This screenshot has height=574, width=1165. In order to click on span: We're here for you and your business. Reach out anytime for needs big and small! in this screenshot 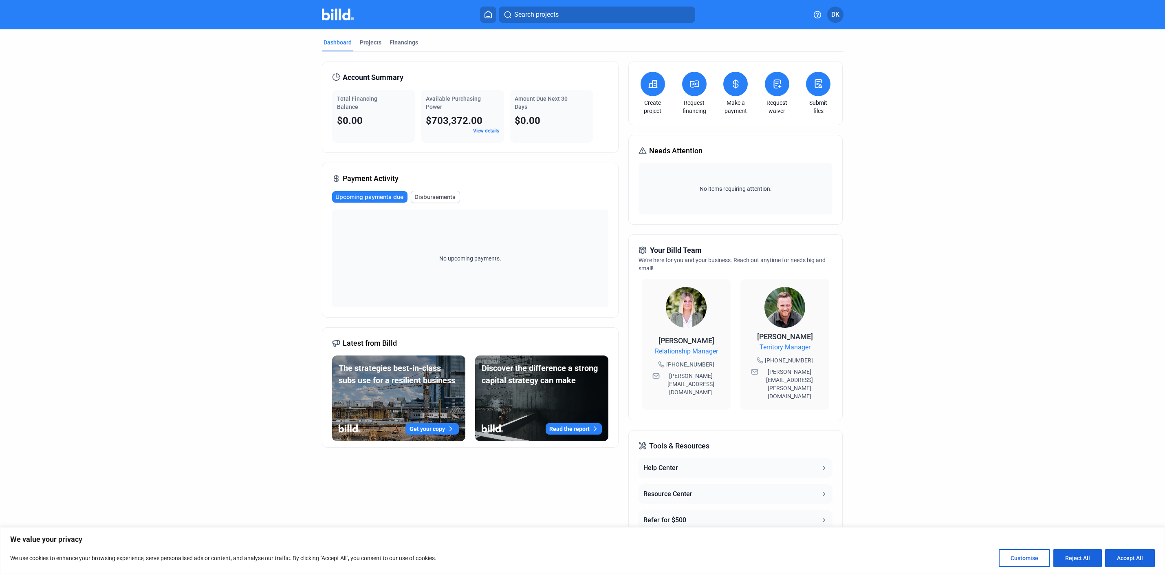, I will do `click(732, 264)`.